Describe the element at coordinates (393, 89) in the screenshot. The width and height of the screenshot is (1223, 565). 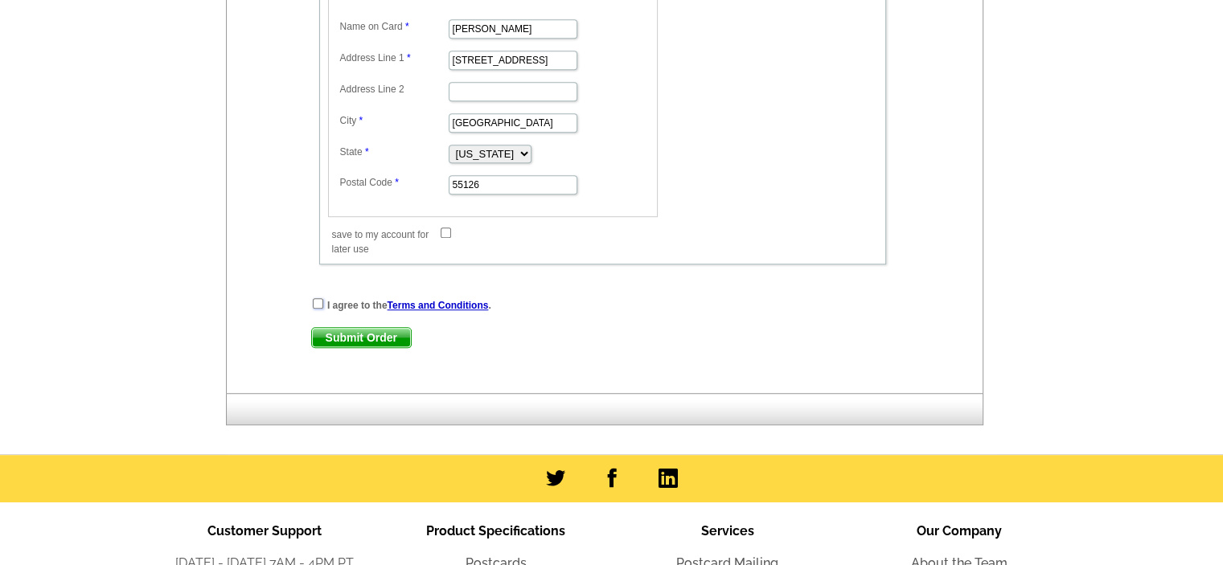
I see `label: Address Line 2` at that location.